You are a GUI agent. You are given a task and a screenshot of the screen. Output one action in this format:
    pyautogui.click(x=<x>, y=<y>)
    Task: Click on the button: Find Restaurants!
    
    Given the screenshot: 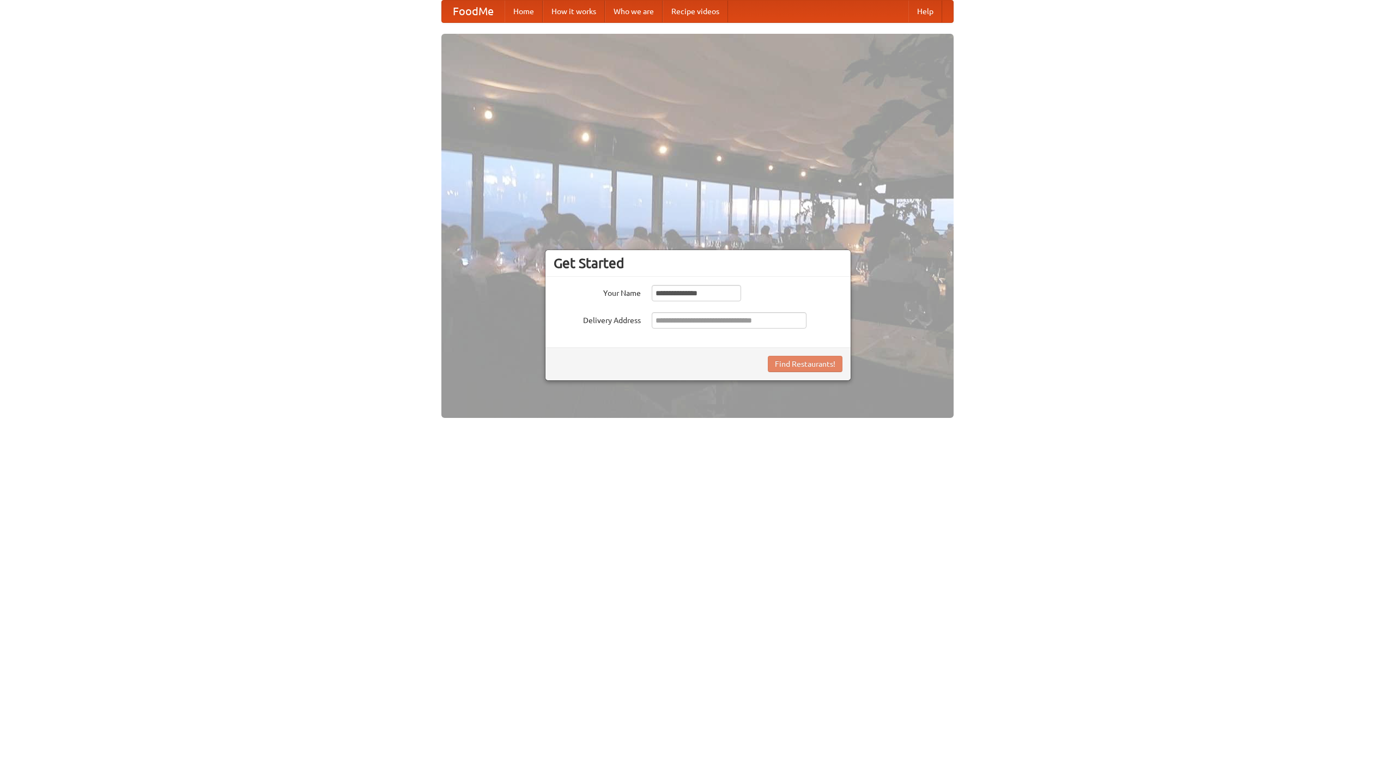 What is the action you would take?
    pyautogui.click(x=805, y=364)
    